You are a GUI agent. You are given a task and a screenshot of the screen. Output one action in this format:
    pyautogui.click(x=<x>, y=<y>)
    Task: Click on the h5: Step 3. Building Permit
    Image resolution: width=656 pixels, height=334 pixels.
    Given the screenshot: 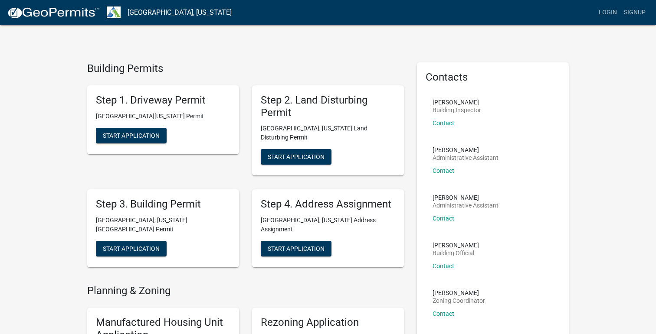 What is the action you would take?
    pyautogui.click(x=163, y=204)
    